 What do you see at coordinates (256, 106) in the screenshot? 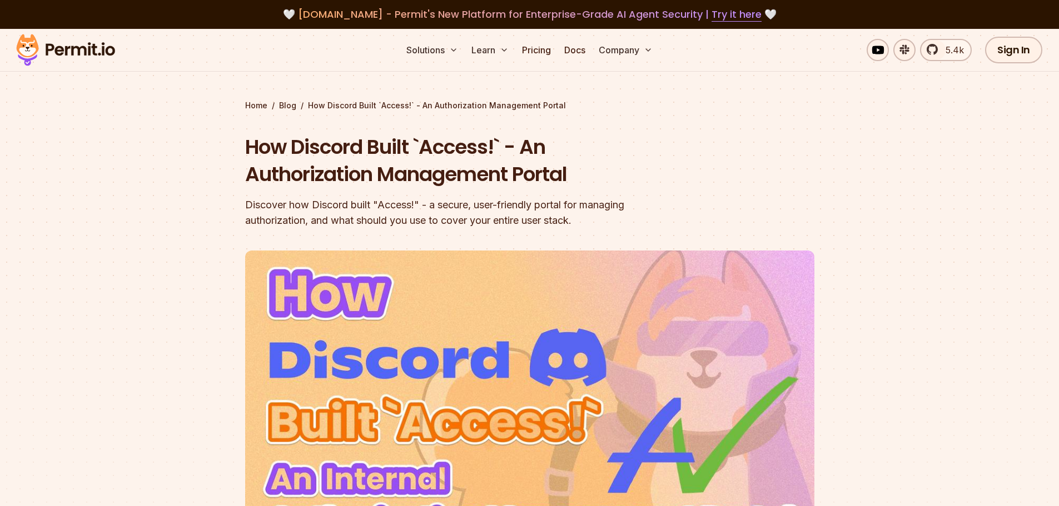
I see `a: Home` at bounding box center [256, 106].